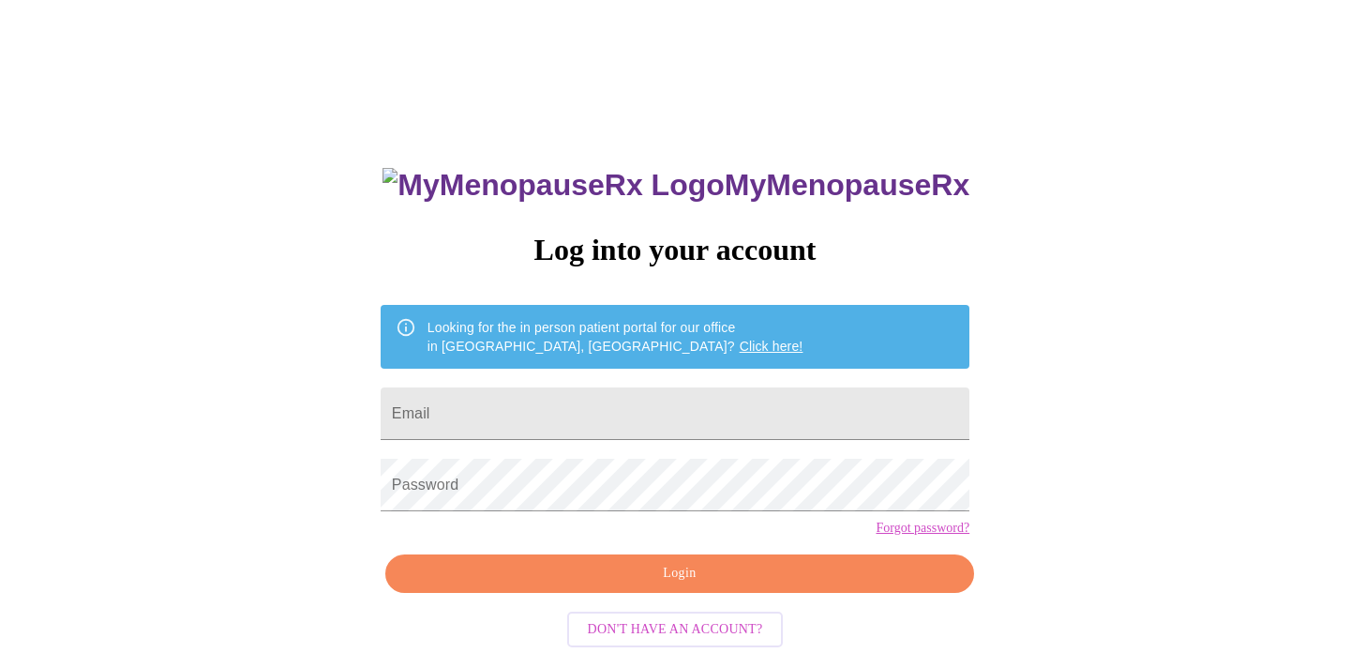  I want to click on button: Login, so click(680, 573).